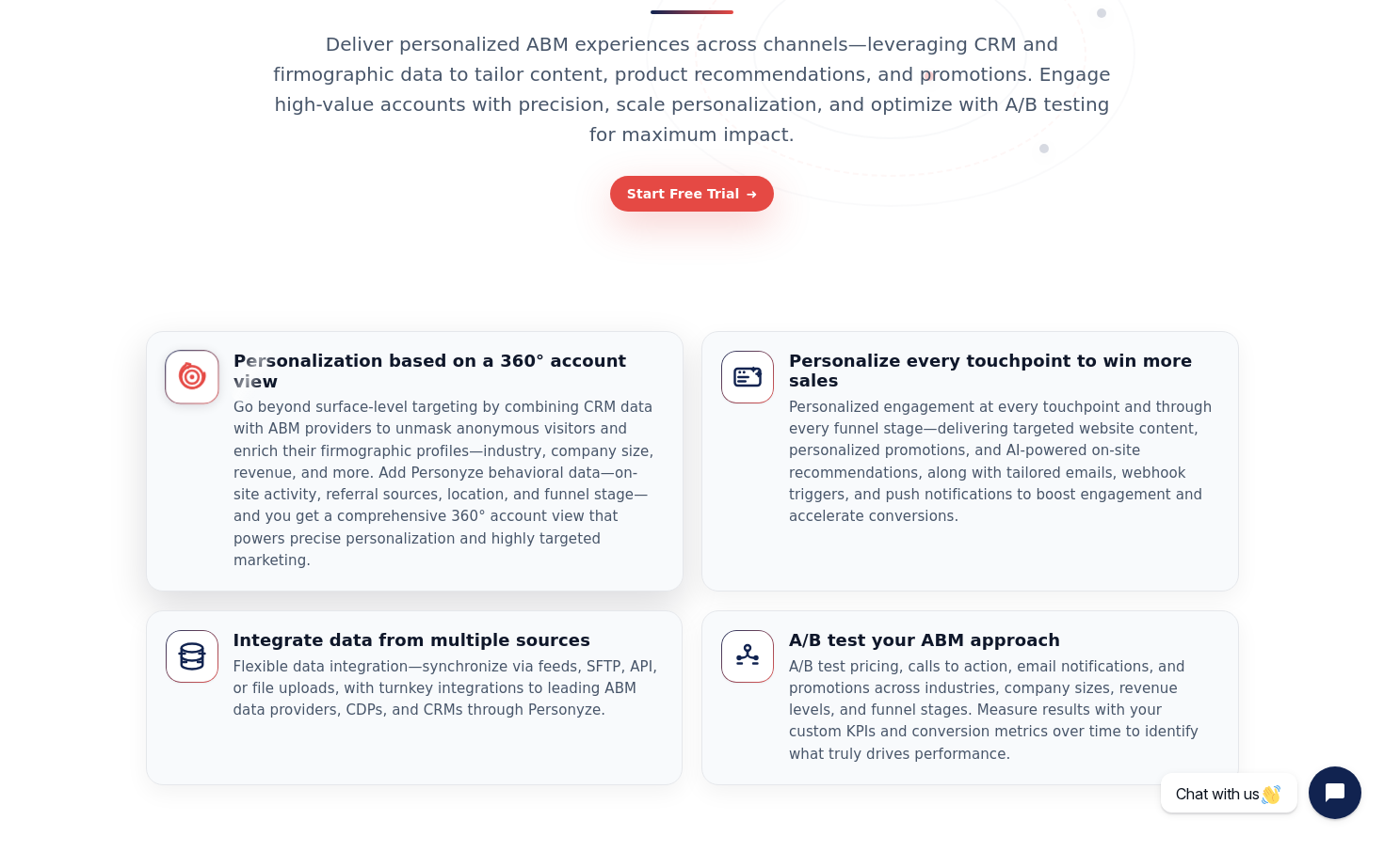 The height and width of the screenshot is (868, 1384). What do you see at coordinates (448, 485) in the screenshot?
I see `p: Go beyond surface-level targeting by combining CRM data with ABM providers to unmask anonymous vi...` at bounding box center [448, 485].